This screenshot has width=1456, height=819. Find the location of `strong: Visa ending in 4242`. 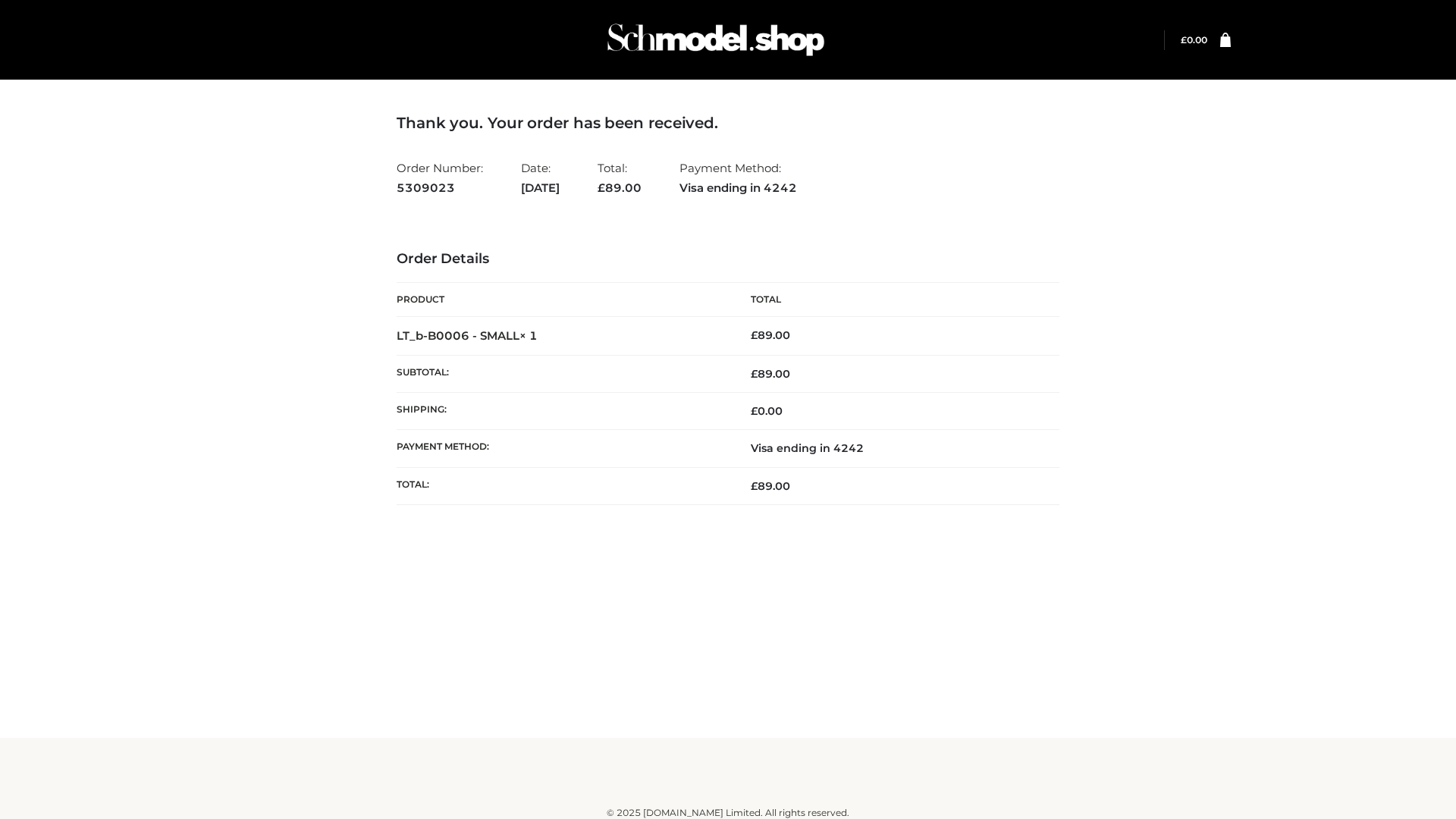

strong: Visa ending in 4242 is located at coordinates (738, 188).